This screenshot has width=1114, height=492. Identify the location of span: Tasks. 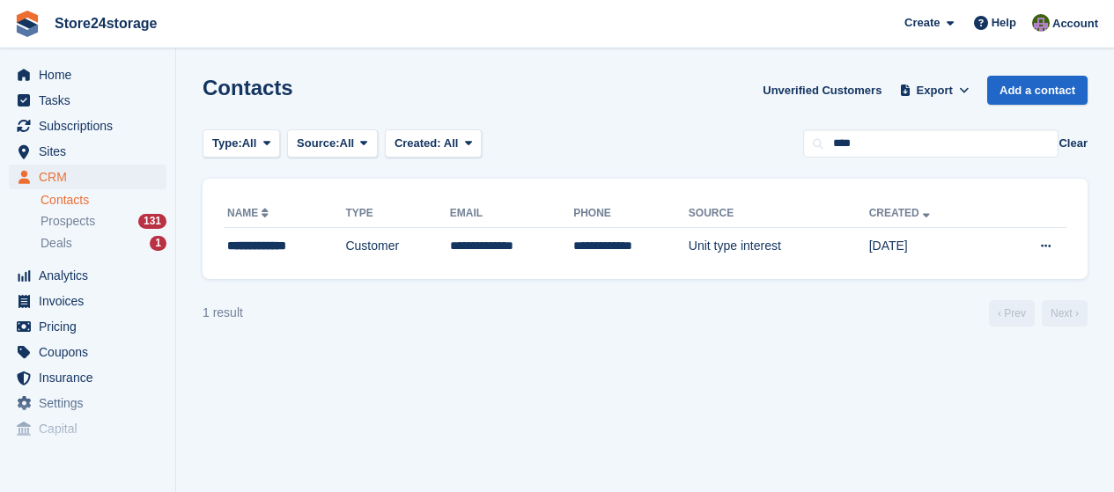
(92, 100).